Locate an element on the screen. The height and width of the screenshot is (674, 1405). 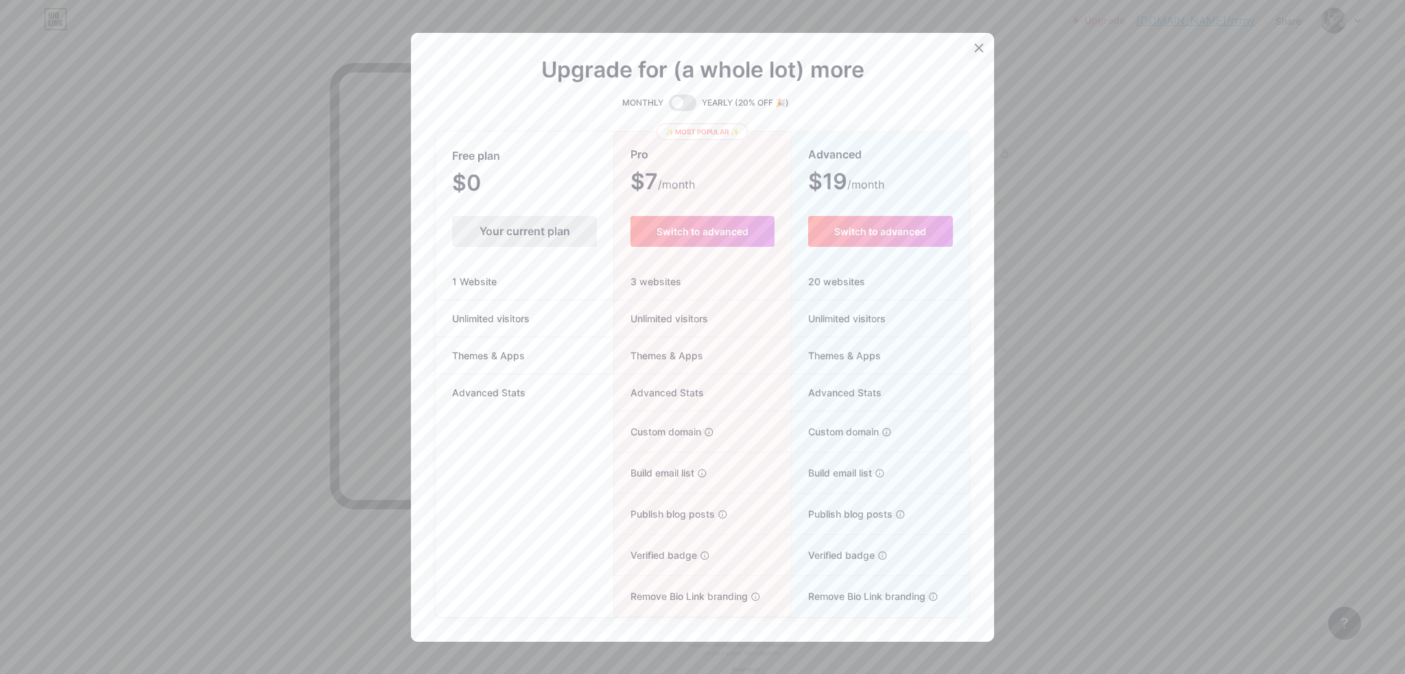
div: Your current plan is located at coordinates (524, 231).